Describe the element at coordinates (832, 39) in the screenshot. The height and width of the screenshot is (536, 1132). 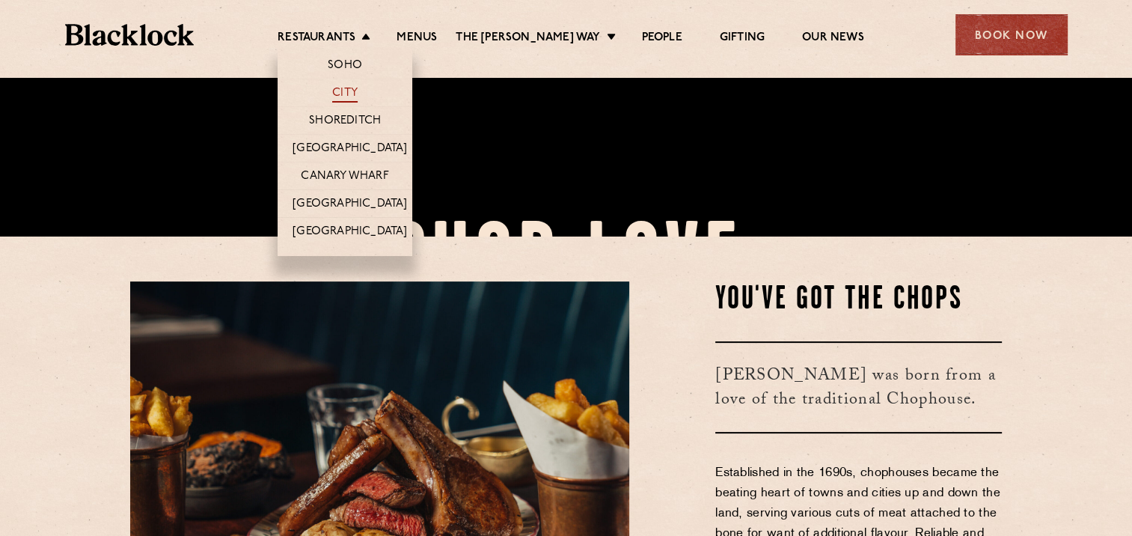
I see `a: Our News` at that location.